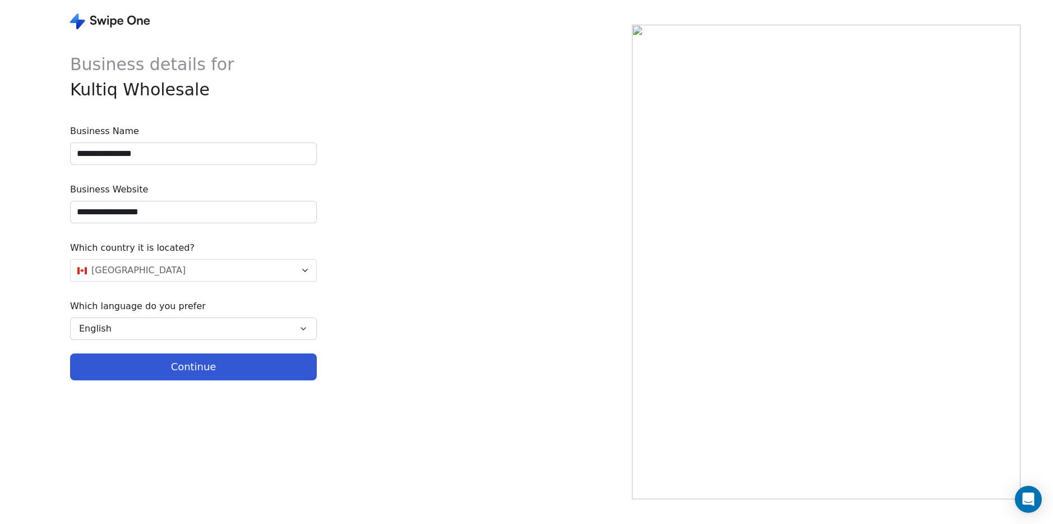  What do you see at coordinates (193, 367) in the screenshot?
I see `button: Continue` at bounding box center [193, 367].